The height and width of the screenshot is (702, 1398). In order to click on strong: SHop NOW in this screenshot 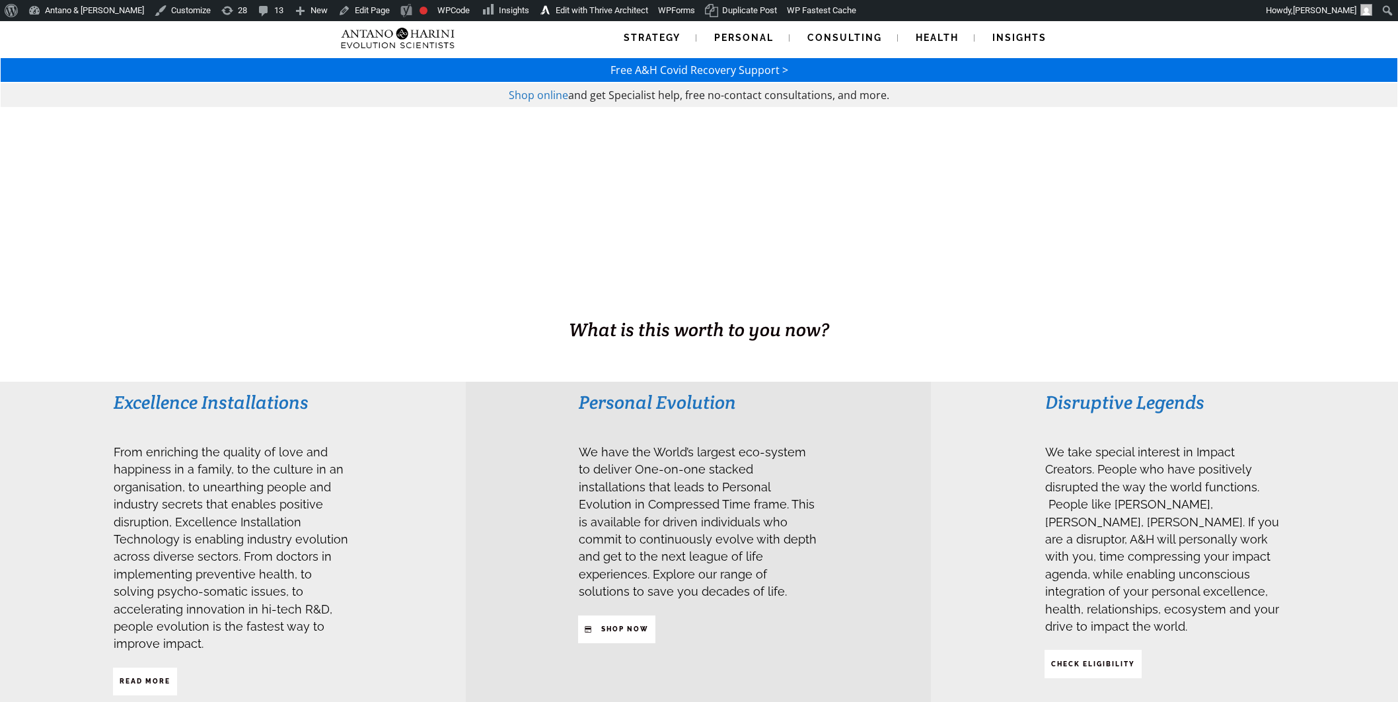, I will do `click(625, 629)`.